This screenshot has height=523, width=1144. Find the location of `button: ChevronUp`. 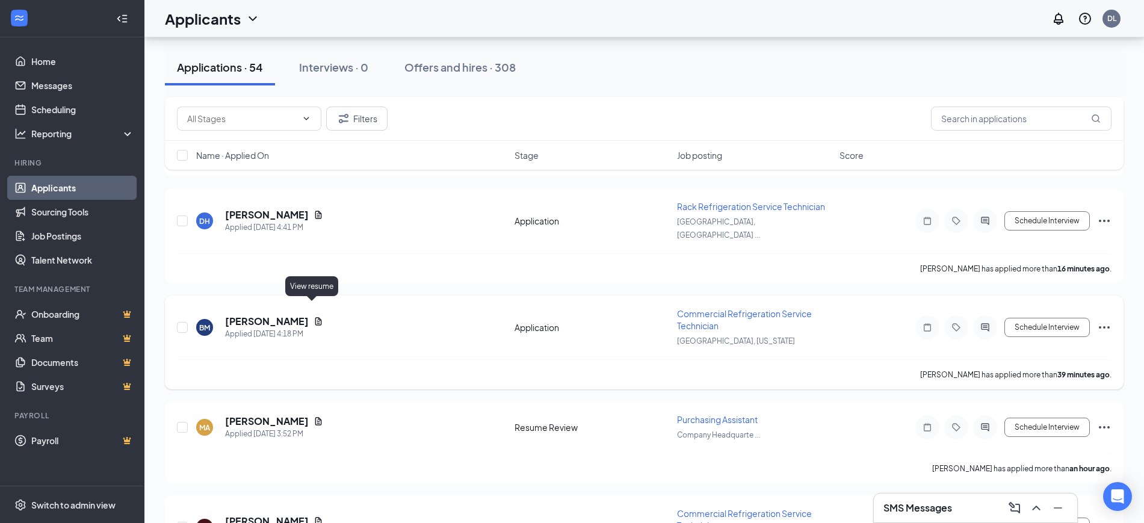

button: ChevronUp is located at coordinates (1036, 508).